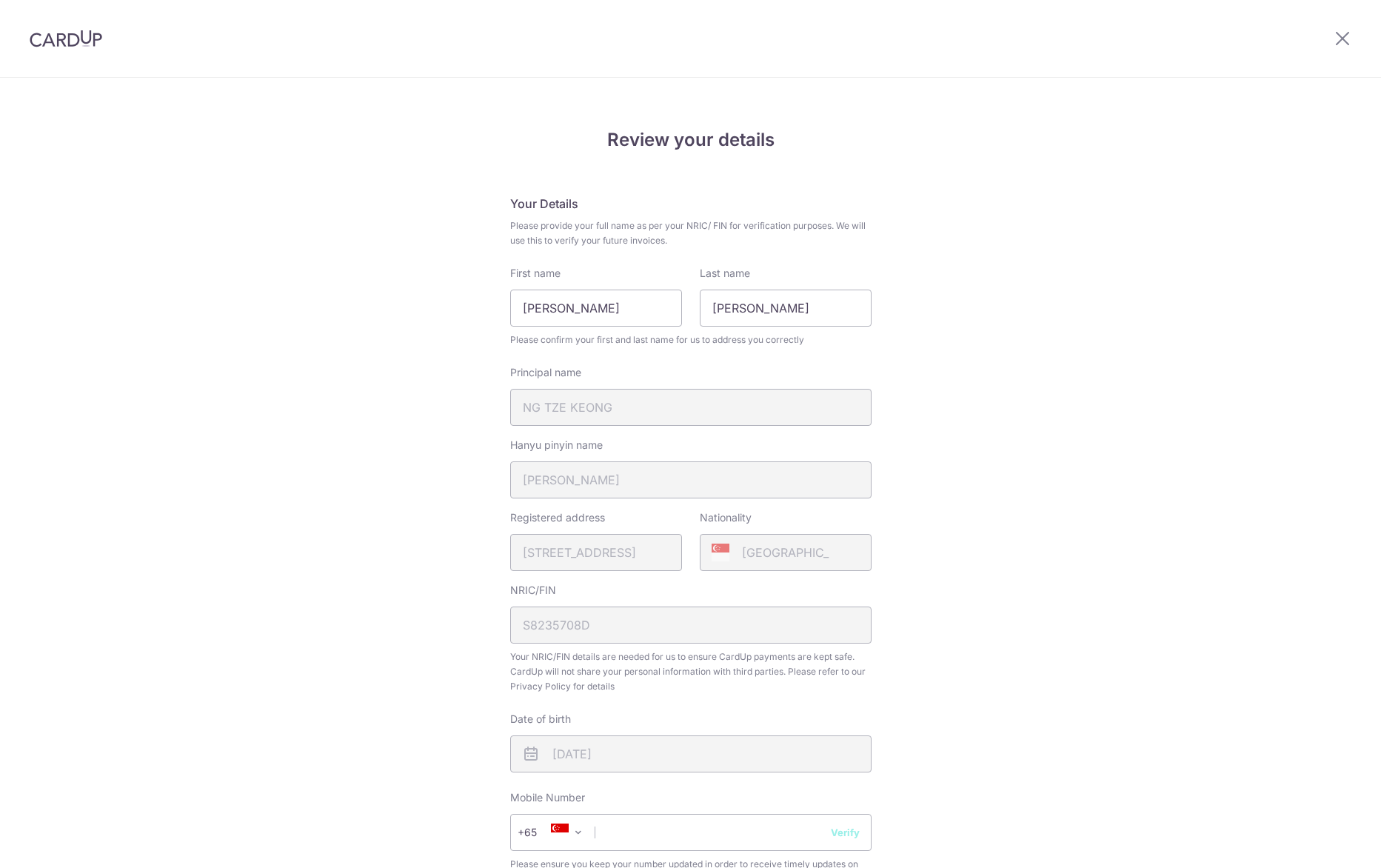  I want to click on span: Your NRIC/FIN details are needed for us to ensure CardUp payments are kept safe. CardUp will not ..., so click(691, 671).